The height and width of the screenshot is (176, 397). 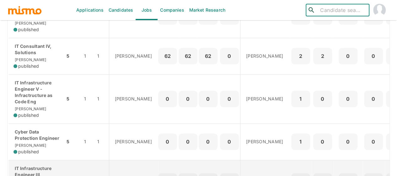 I want to click on input: Candidate search, so click(x=342, y=10).